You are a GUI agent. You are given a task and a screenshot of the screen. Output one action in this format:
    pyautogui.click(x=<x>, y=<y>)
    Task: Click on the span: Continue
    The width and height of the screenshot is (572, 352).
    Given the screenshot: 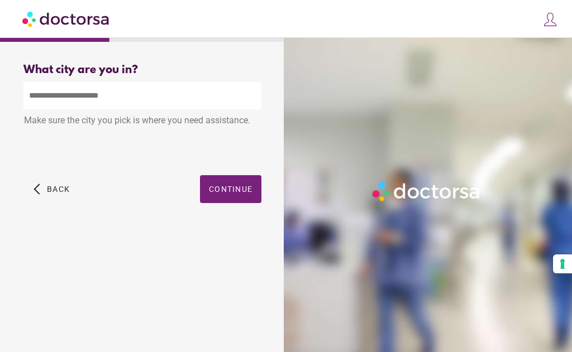 What is the action you would take?
    pyautogui.click(x=231, y=189)
    